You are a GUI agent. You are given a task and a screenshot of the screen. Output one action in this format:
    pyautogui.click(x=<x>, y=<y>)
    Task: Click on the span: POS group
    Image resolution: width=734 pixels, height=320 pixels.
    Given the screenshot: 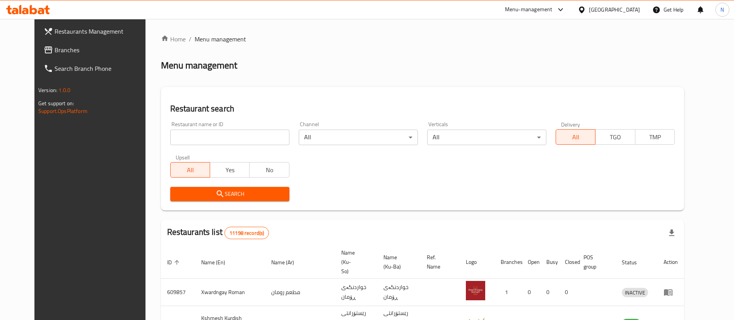 What is the action you would take?
    pyautogui.click(x=595, y=262)
    